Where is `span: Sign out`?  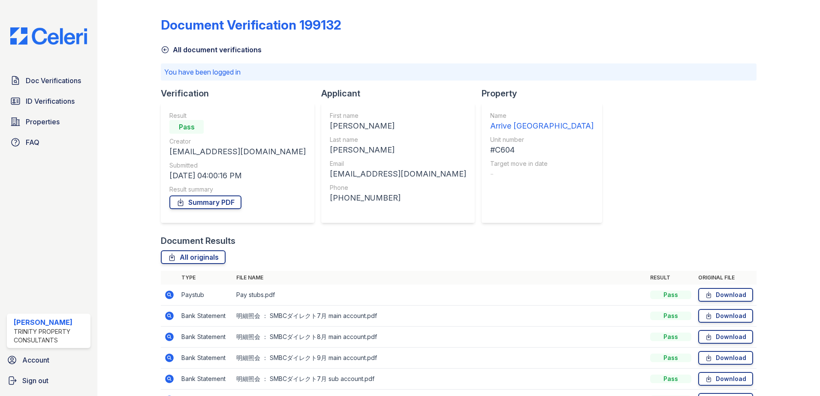 span: Sign out is located at coordinates (35, 381).